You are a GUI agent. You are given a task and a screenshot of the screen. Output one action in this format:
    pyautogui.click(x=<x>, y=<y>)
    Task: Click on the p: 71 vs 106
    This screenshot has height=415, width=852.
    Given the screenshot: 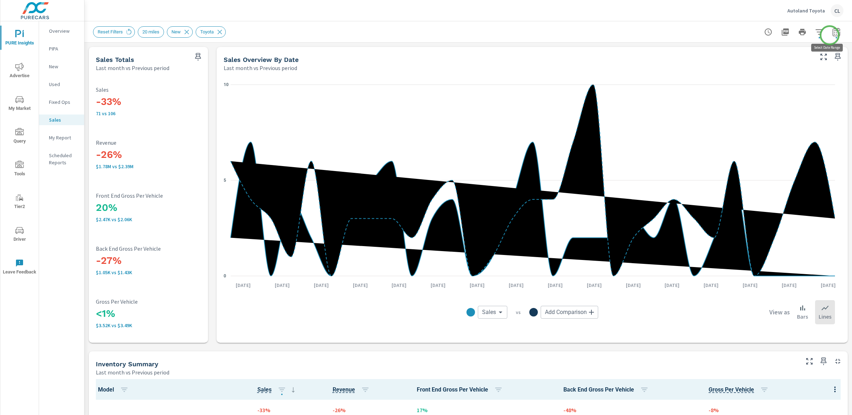 What is the action you would take?
    pyautogui.click(x=148, y=113)
    